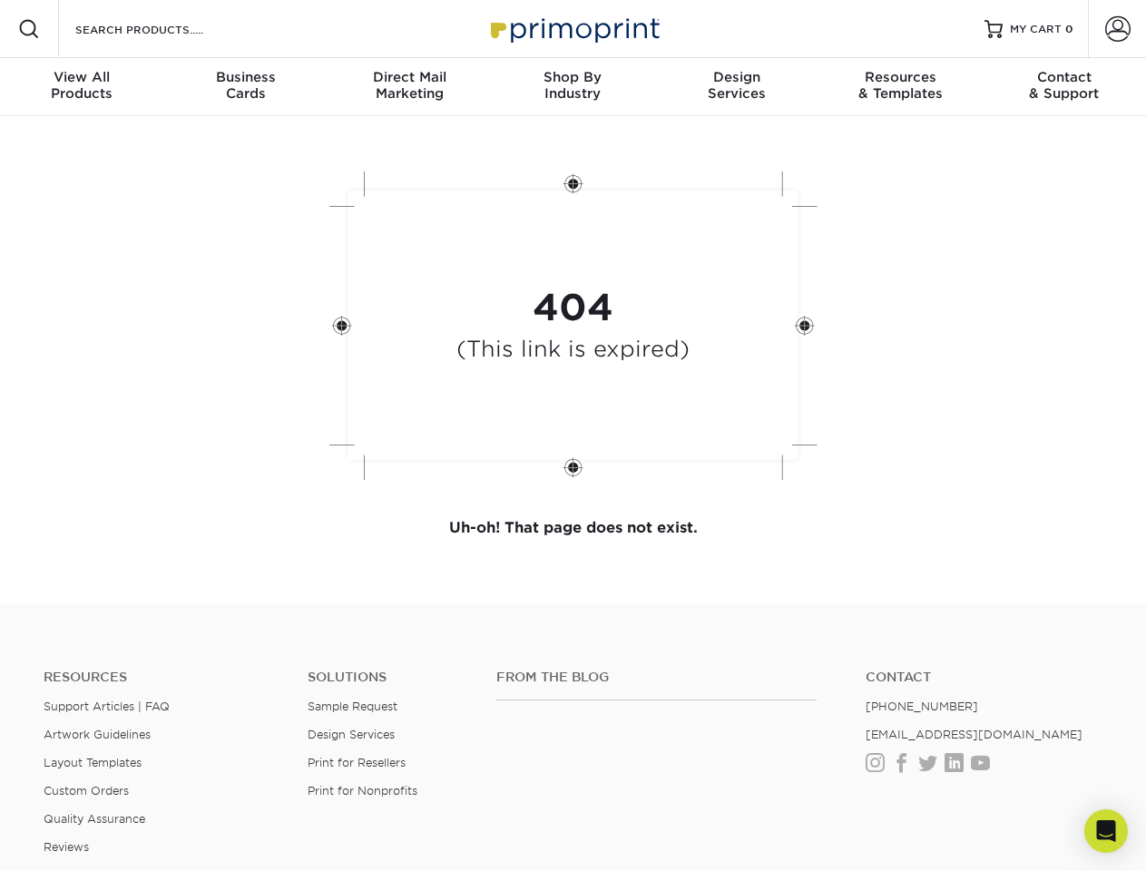 The width and height of the screenshot is (1146, 871). I want to click on a: Contact& Support, so click(1064, 87).